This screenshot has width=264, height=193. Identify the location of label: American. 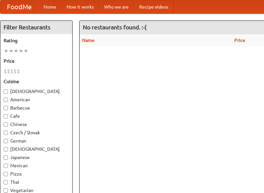
(36, 100).